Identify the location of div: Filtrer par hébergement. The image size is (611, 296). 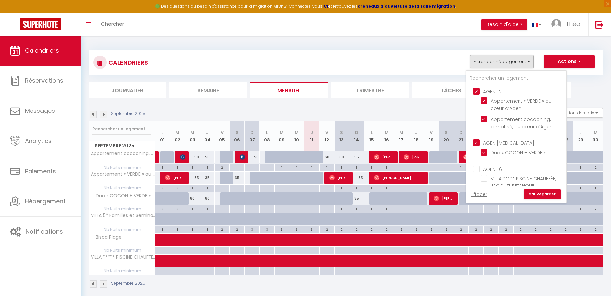
(516, 136).